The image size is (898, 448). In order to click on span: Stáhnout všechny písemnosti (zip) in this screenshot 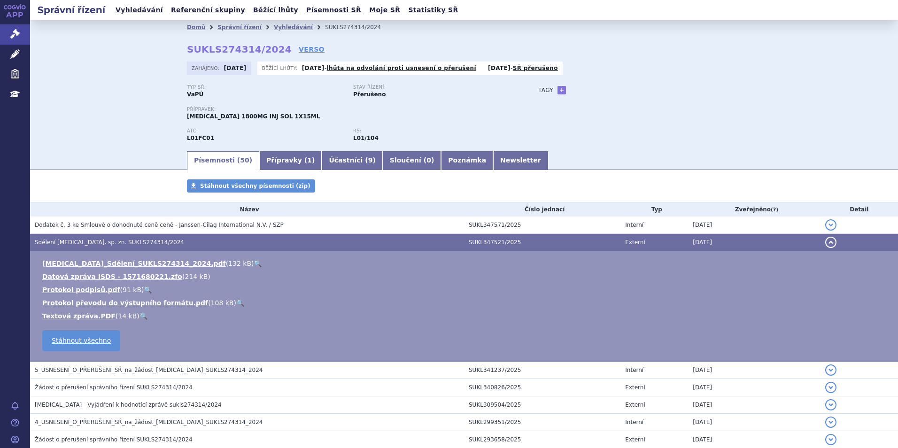, I will do `click(255, 186)`.